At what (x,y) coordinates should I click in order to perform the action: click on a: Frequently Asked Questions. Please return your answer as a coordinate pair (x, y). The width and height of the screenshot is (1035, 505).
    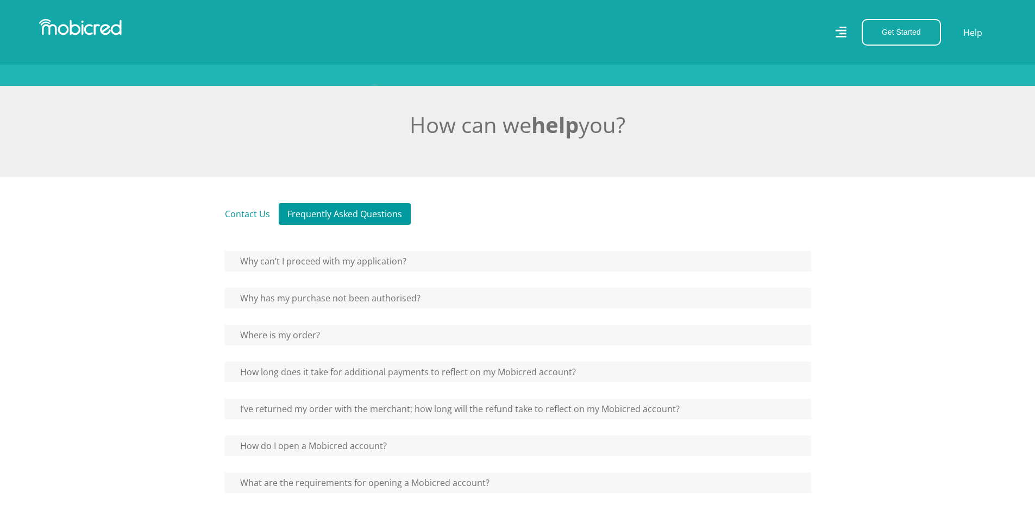
    Looking at the image, I should click on (345, 214).